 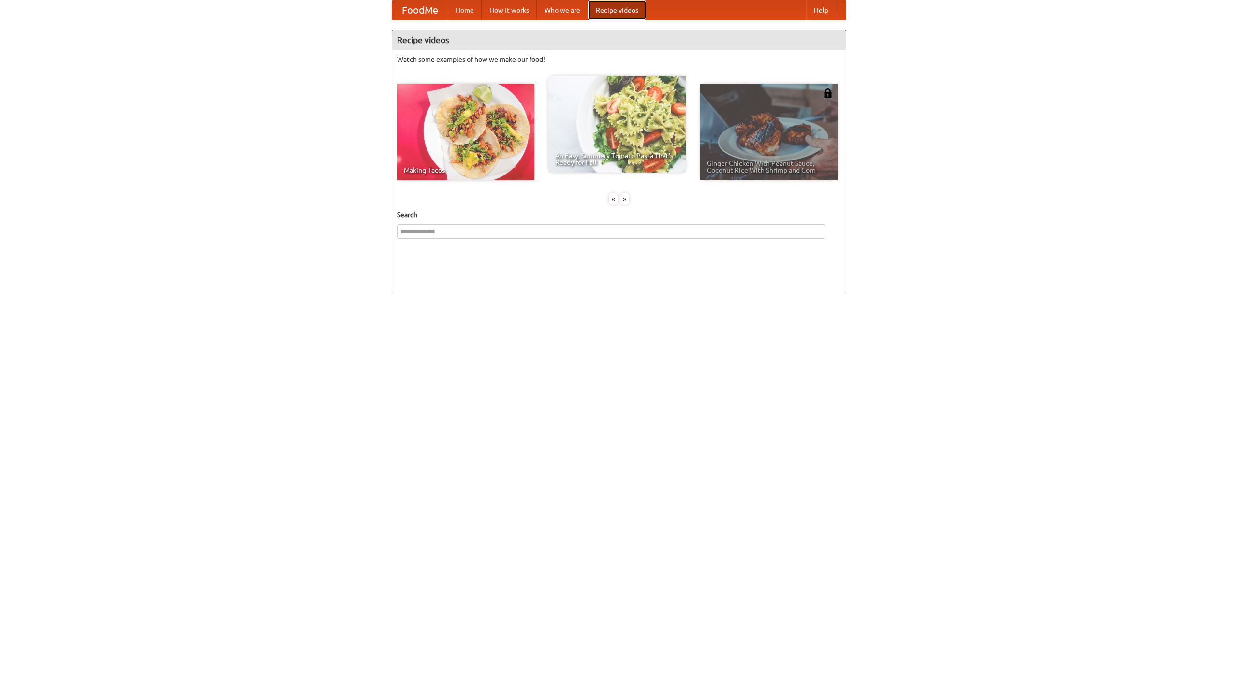 I want to click on span: Making Tacos, so click(x=466, y=170).